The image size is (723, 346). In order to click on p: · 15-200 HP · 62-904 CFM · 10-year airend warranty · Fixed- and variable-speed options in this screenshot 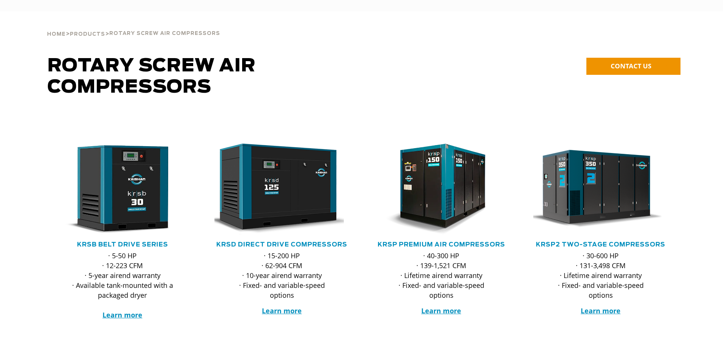, I will do `click(282, 275)`.